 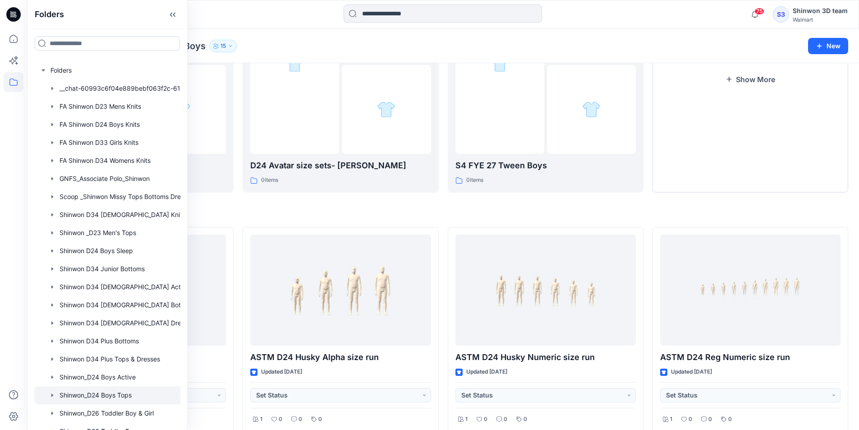 What do you see at coordinates (759, 11) in the screenshot?
I see `span: 75` at bounding box center [759, 11].